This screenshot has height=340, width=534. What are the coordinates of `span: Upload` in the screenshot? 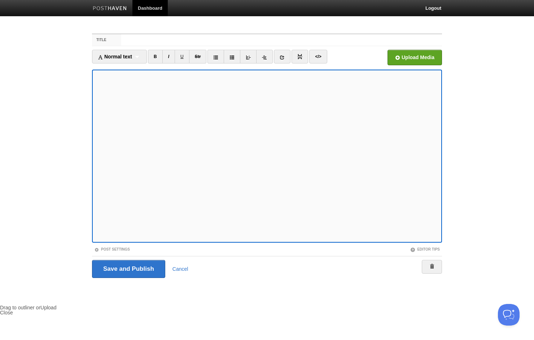 It's located at (48, 308).